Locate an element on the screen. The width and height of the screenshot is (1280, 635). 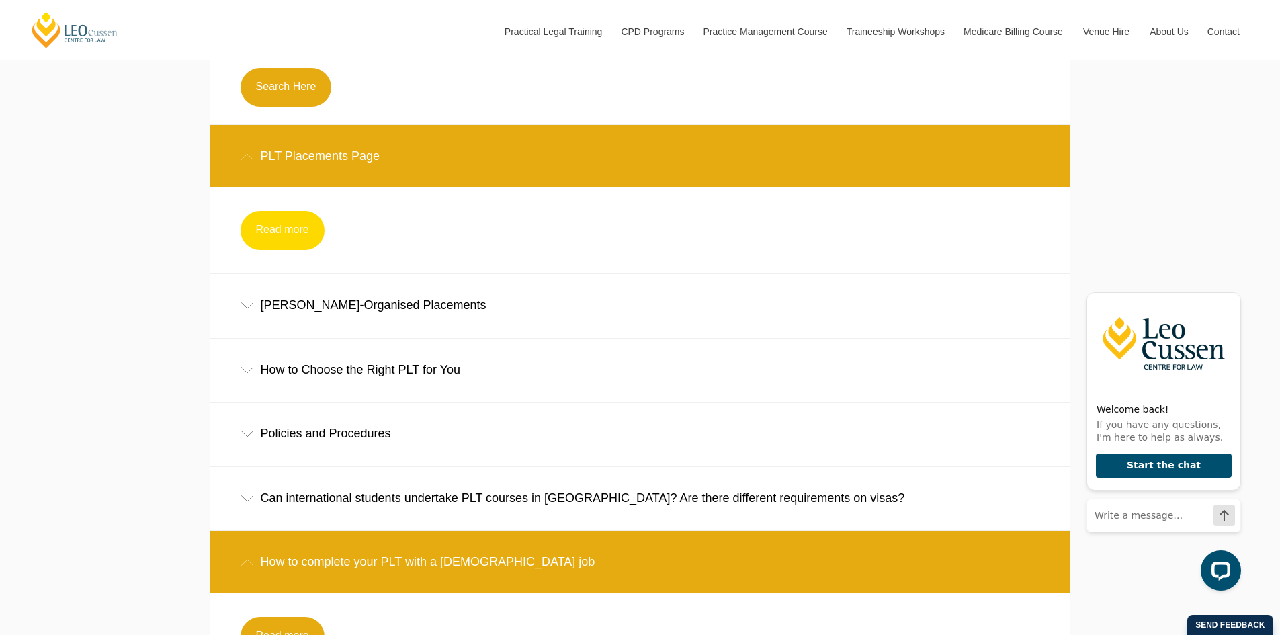
p: If you have any questions, I'm here to help as always. is located at coordinates (88, 165).